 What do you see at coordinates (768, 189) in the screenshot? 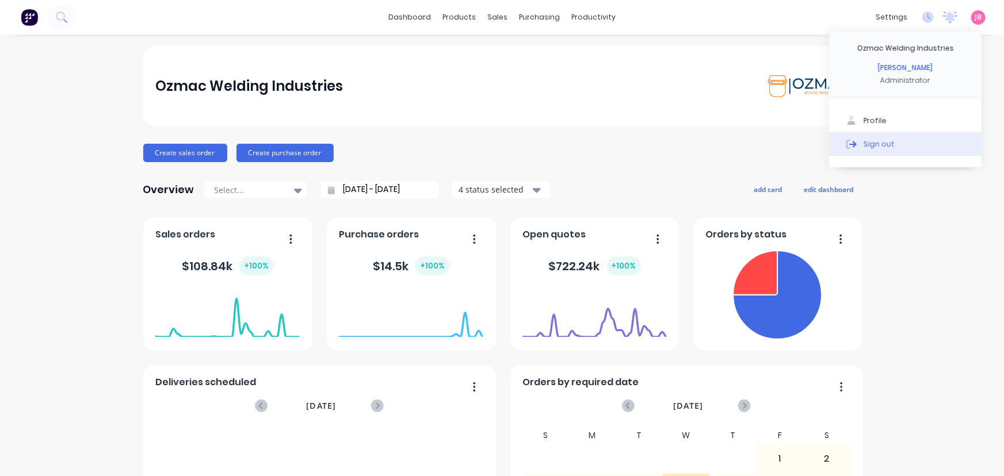
I see `button: add card` at bounding box center [768, 189].